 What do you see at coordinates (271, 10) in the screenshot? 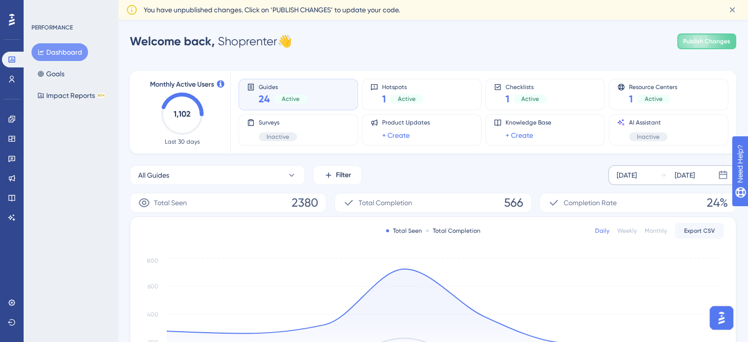
I see `span: You have unpublished changes. Click on ‘PUBLISH CHANGES’ to update your code.` at bounding box center [271, 10].